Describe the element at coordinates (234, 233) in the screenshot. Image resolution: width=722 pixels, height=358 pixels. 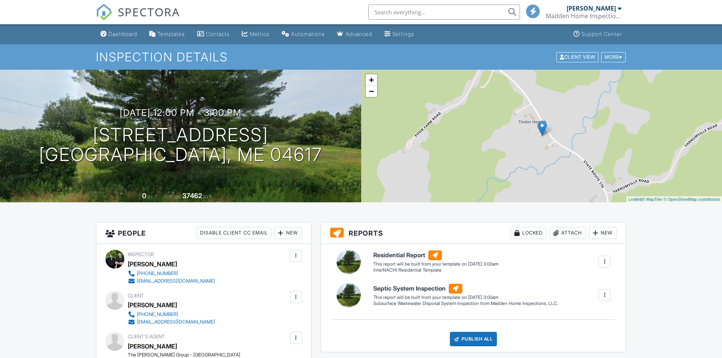
I see `div: Disable Client CC Email` at that location.